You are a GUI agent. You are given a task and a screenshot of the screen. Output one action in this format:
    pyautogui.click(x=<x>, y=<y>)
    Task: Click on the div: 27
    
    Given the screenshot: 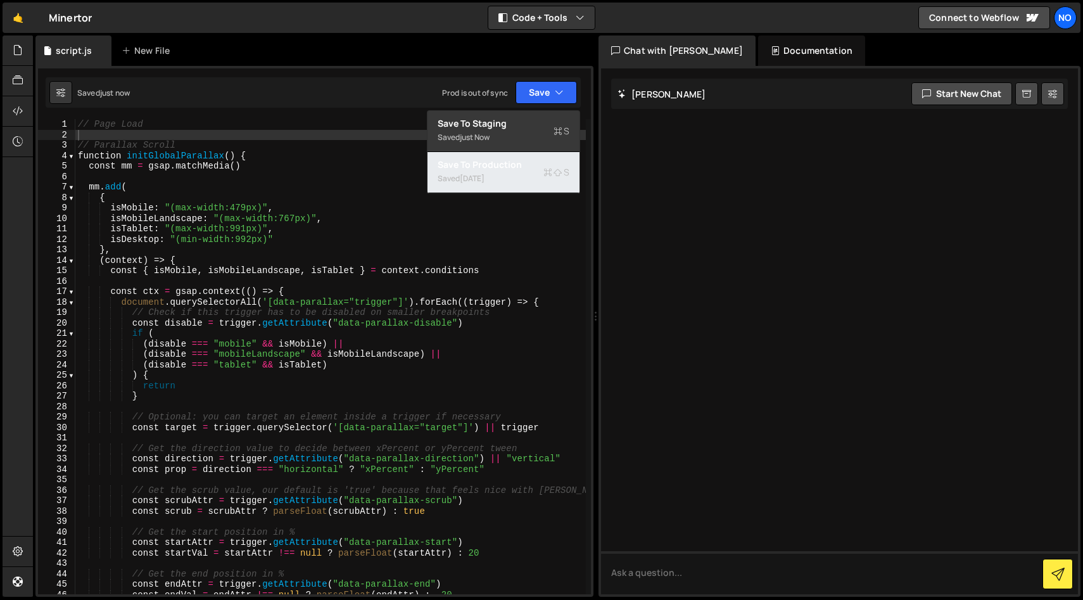 What is the action you would take?
    pyautogui.click(x=56, y=396)
    